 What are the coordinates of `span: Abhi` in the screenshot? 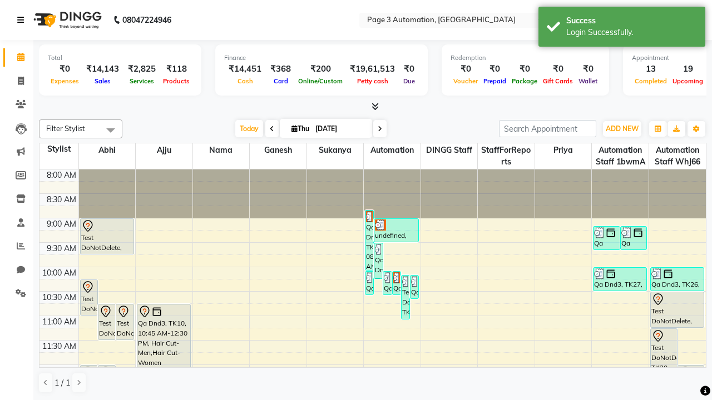 It's located at (107, 150).